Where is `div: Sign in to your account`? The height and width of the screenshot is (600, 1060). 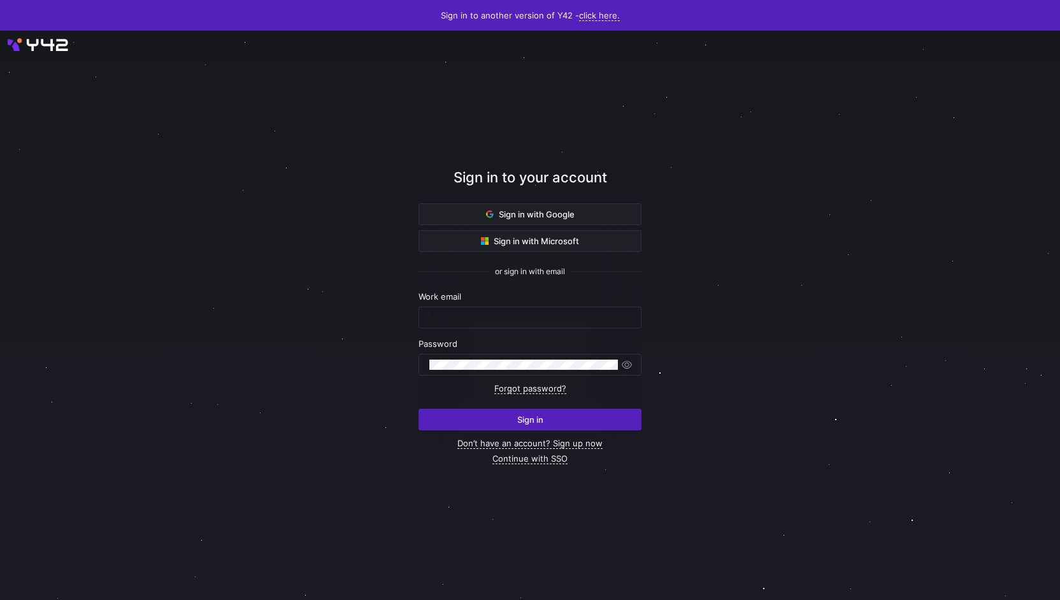 div: Sign in to your account is located at coordinates (530, 185).